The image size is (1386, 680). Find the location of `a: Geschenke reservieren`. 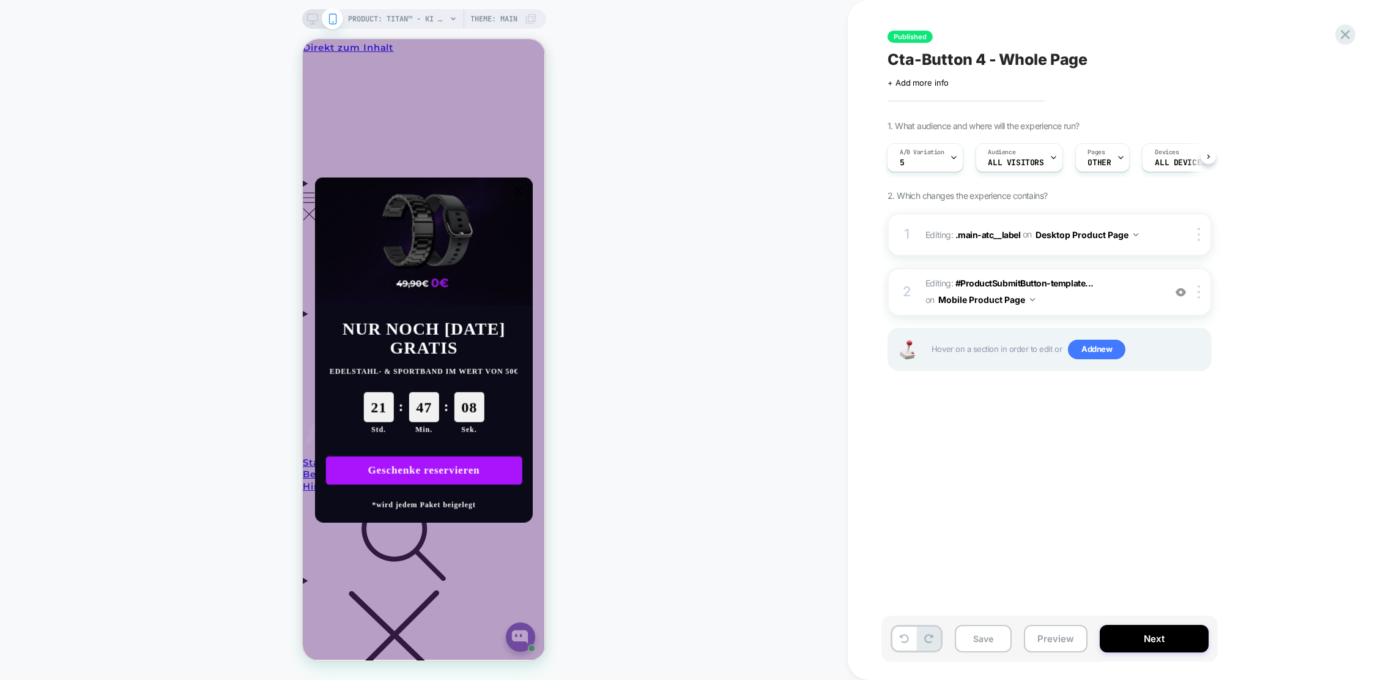

a: Geschenke reservieren is located at coordinates (121, 431).